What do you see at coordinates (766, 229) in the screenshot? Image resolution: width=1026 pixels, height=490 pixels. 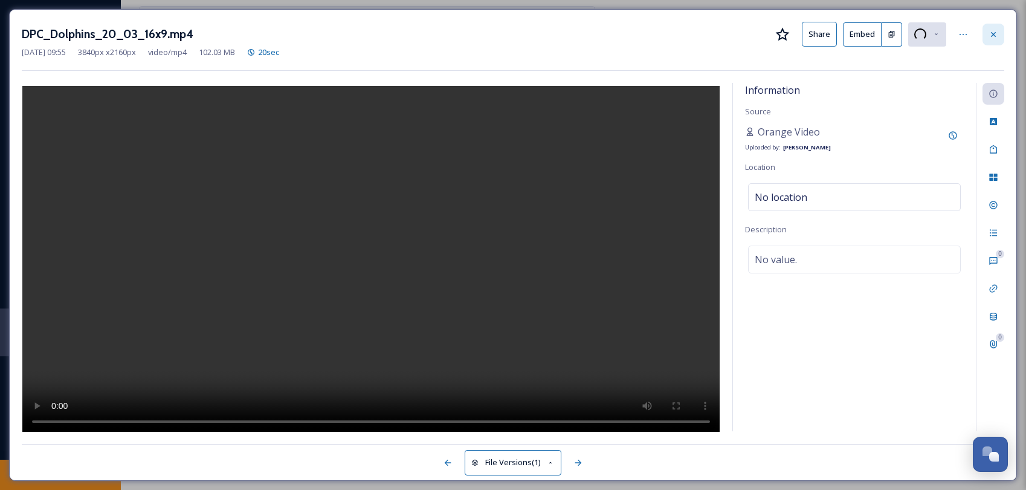 I see `span: Description` at bounding box center [766, 229].